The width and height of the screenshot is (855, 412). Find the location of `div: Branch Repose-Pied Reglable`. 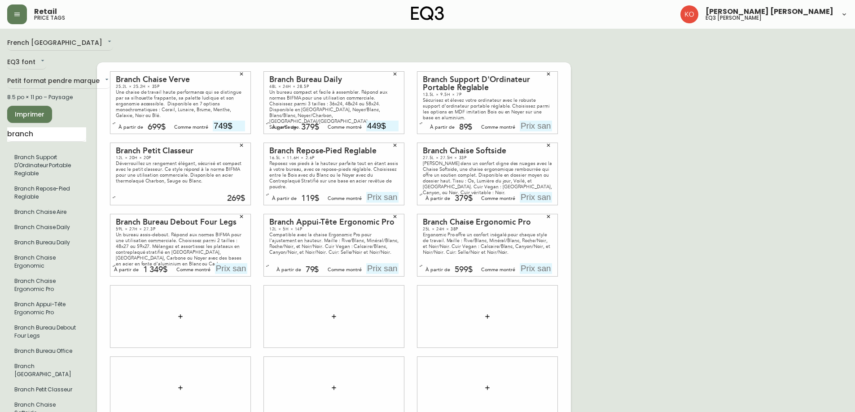

div: Branch Repose-Pied Reglable is located at coordinates (334, 151).